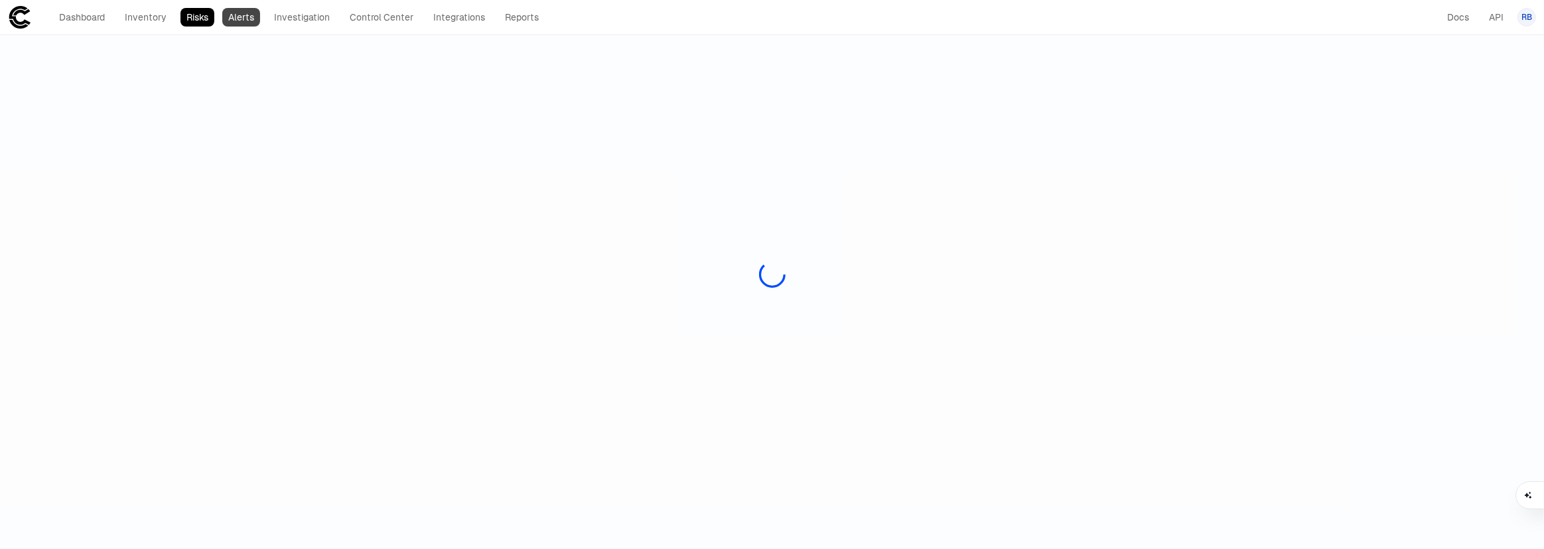 Image resolution: width=1544 pixels, height=549 pixels. What do you see at coordinates (197, 17) in the screenshot?
I see `a: Risks` at bounding box center [197, 17].